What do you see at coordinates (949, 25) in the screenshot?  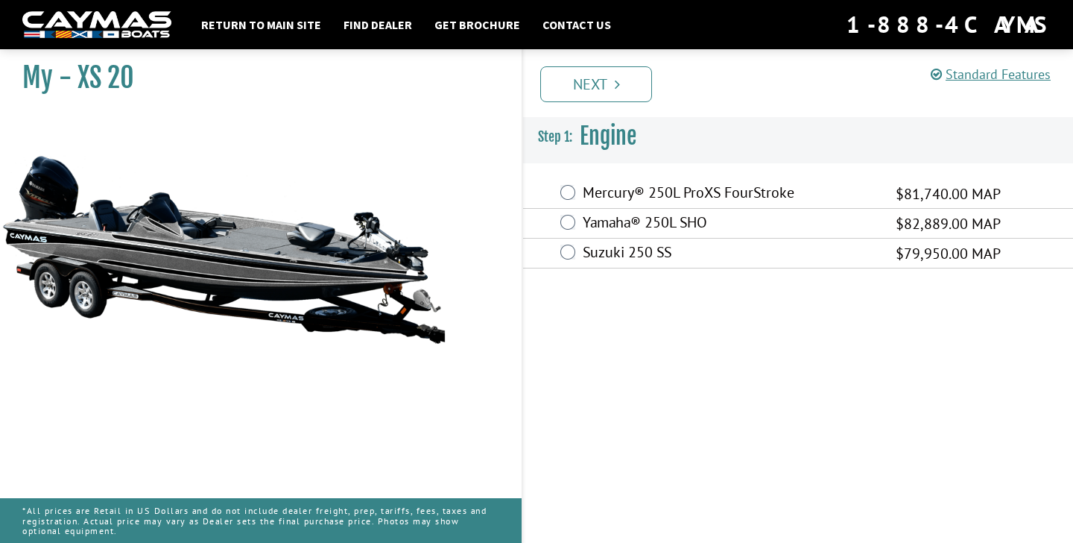 I see `div: 1-888-4CAYMAS` at bounding box center [949, 25].